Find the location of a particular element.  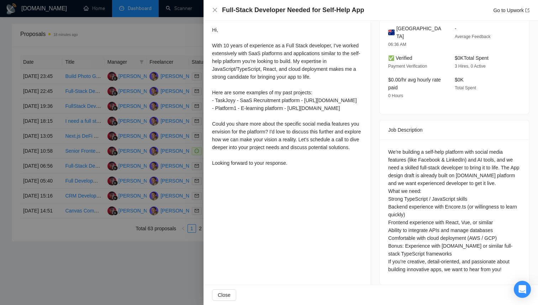

div: We’re building a self-help platform with social media features (like Facebook & LinkedIn) and AI ... is located at coordinates (454, 211).